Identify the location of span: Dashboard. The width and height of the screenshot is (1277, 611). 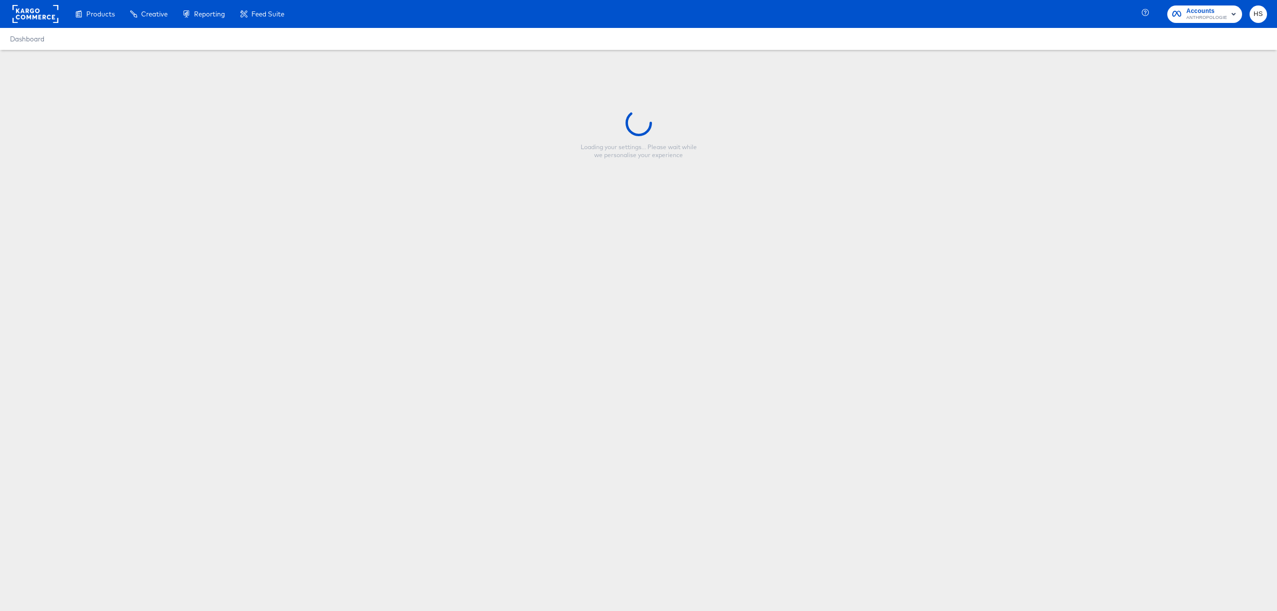
(27, 39).